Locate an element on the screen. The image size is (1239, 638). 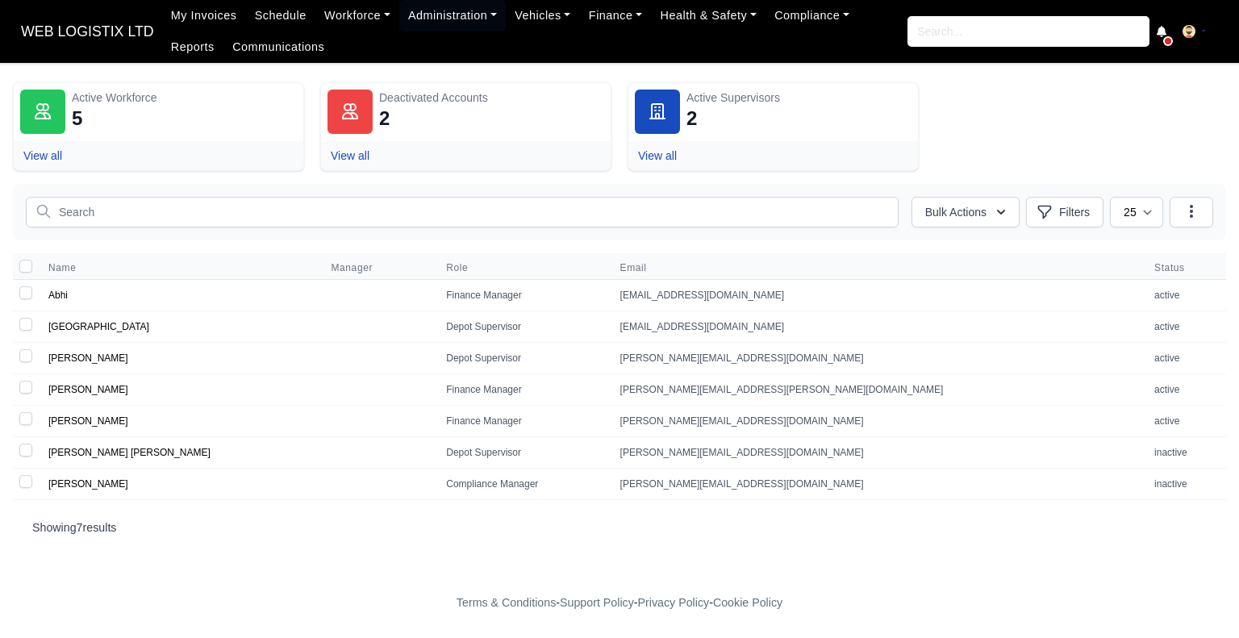
a: Terms & Conditions is located at coordinates (506, 603).